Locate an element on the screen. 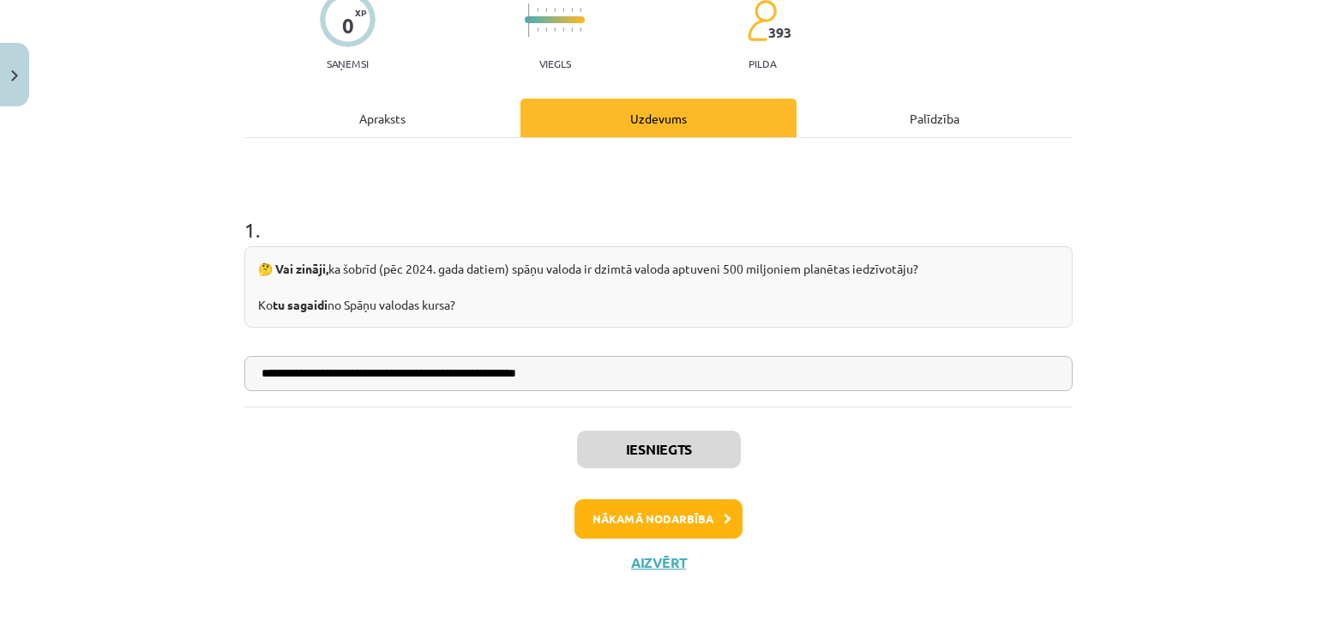 This screenshot has height=633, width=1317. div: ka šobrīd (pēc 2024. gada datiem) spāņu valoda ir dzimtā valoda aptuveni 500 miljoniem planētas i... is located at coordinates (659, 286).